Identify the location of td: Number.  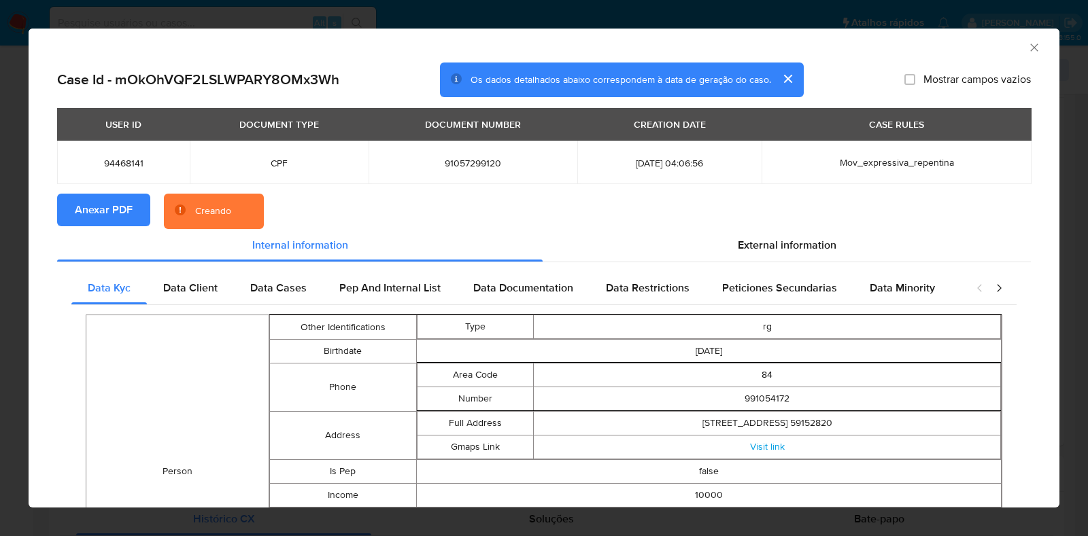
(475, 399).